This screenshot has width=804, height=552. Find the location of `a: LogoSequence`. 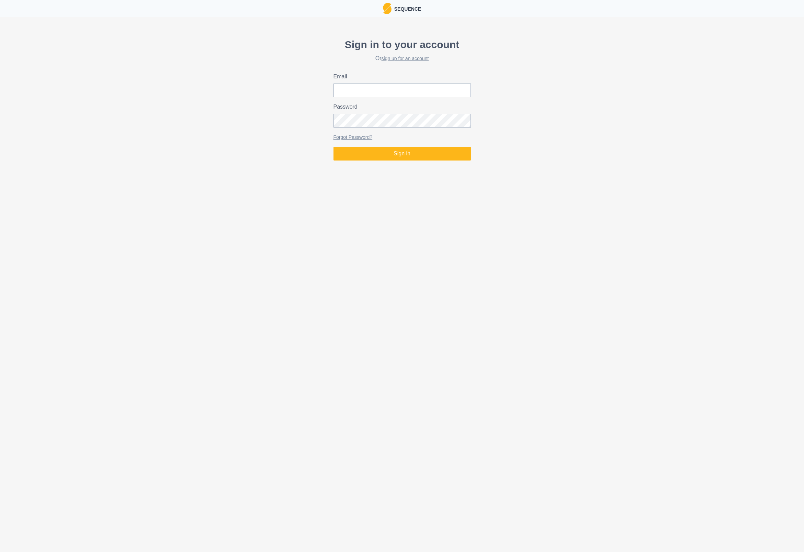

a: LogoSequence is located at coordinates (402, 8).